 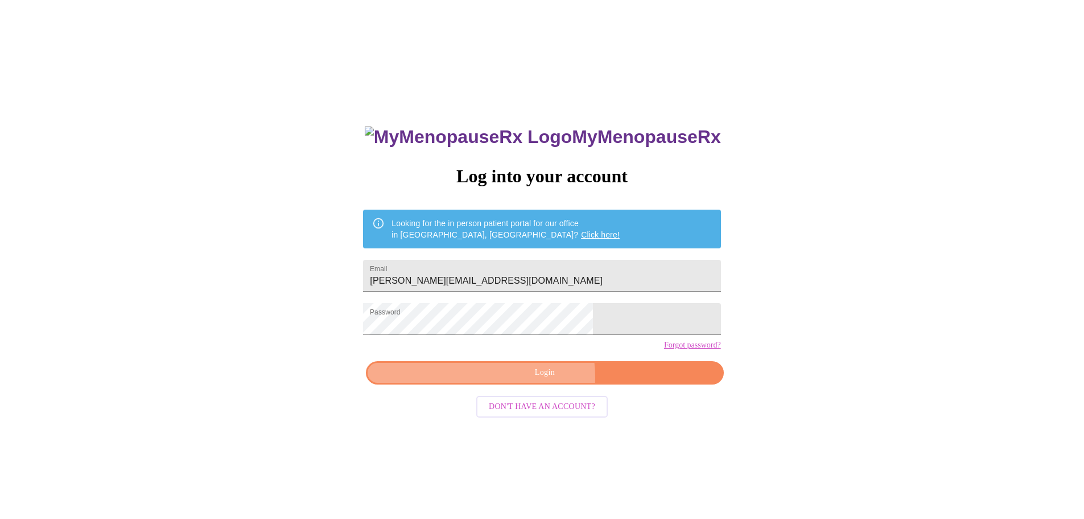 What do you see at coordinates (542, 406) in the screenshot?
I see `button: Don't have an account?` at bounding box center [542, 406].